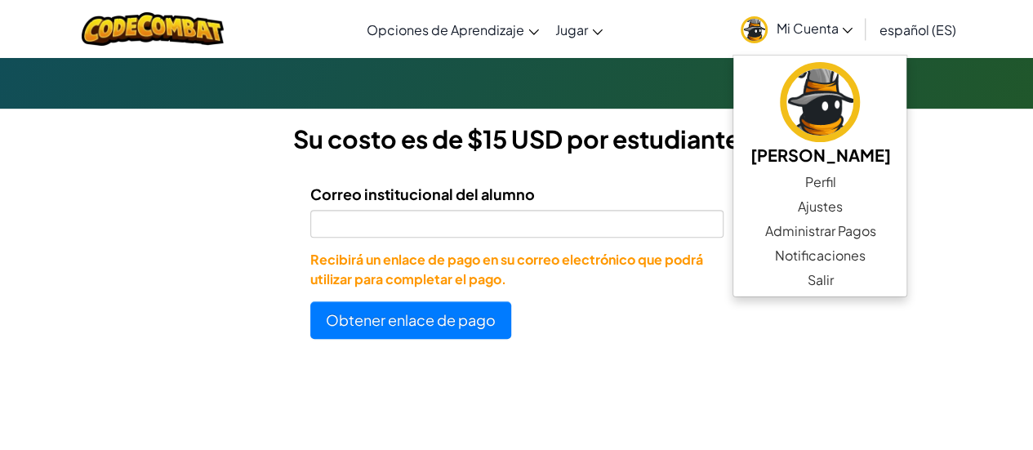 The width and height of the screenshot is (1033, 450). Describe the element at coordinates (820, 280) in the screenshot. I see `a: Salir` at that location.